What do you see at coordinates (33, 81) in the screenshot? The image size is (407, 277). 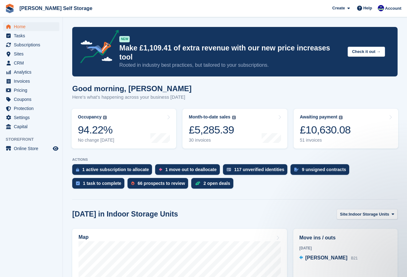 I see `span: Invoices` at bounding box center [33, 81].